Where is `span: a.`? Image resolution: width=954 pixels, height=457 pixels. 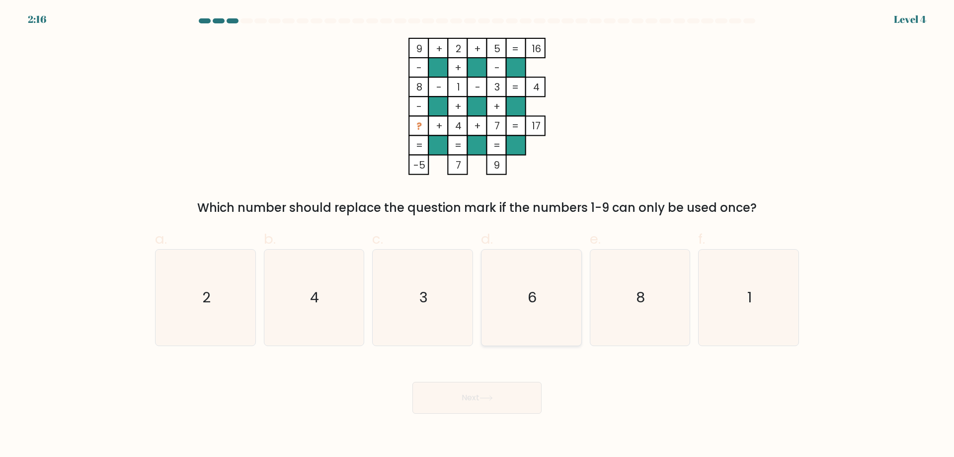
span: a. is located at coordinates (161, 238).